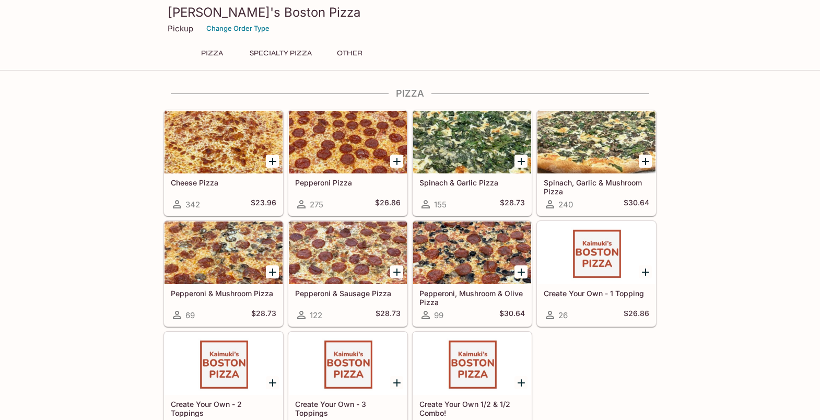 The height and width of the screenshot is (420, 820). I want to click on span: 69, so click(190, 315).